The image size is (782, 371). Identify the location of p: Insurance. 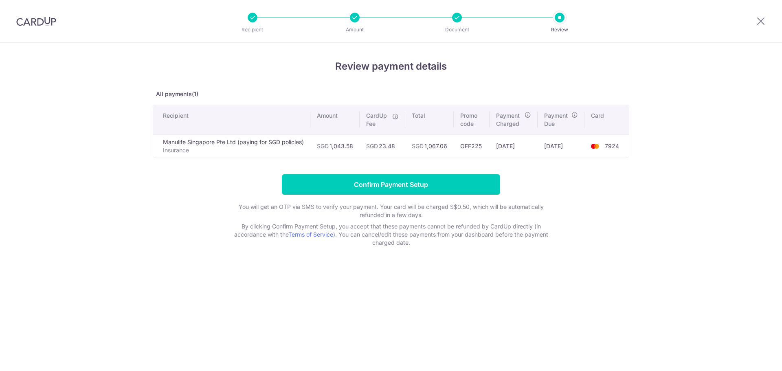
(233, 150).